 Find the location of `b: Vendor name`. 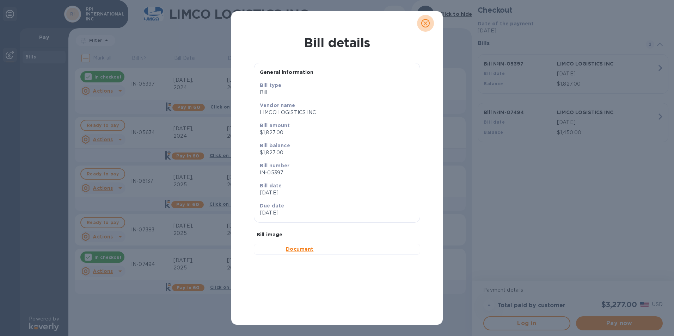

b: Vendor name is located at coordinates (277, 105).